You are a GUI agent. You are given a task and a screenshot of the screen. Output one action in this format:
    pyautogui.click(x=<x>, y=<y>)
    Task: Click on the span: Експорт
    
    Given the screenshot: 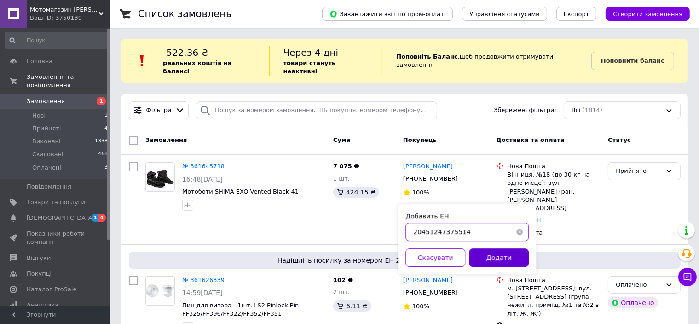 What is the action you would take?
    pyautogui.click(x=577, y=14)
    